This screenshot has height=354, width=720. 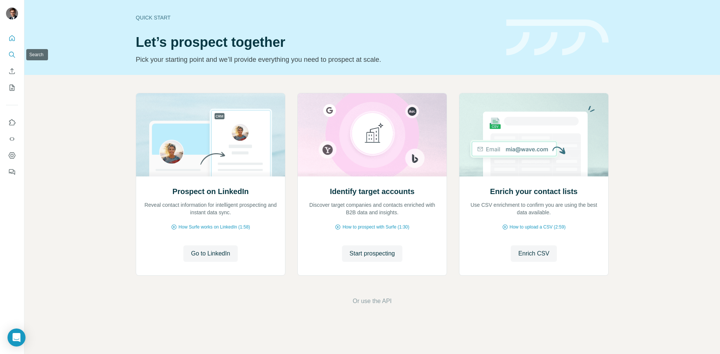 What do you see at coordinates (376, 227) in the screenshot?
I see `span: How to prospect with Surfe (1:30)` at bounding box center [376, 227].